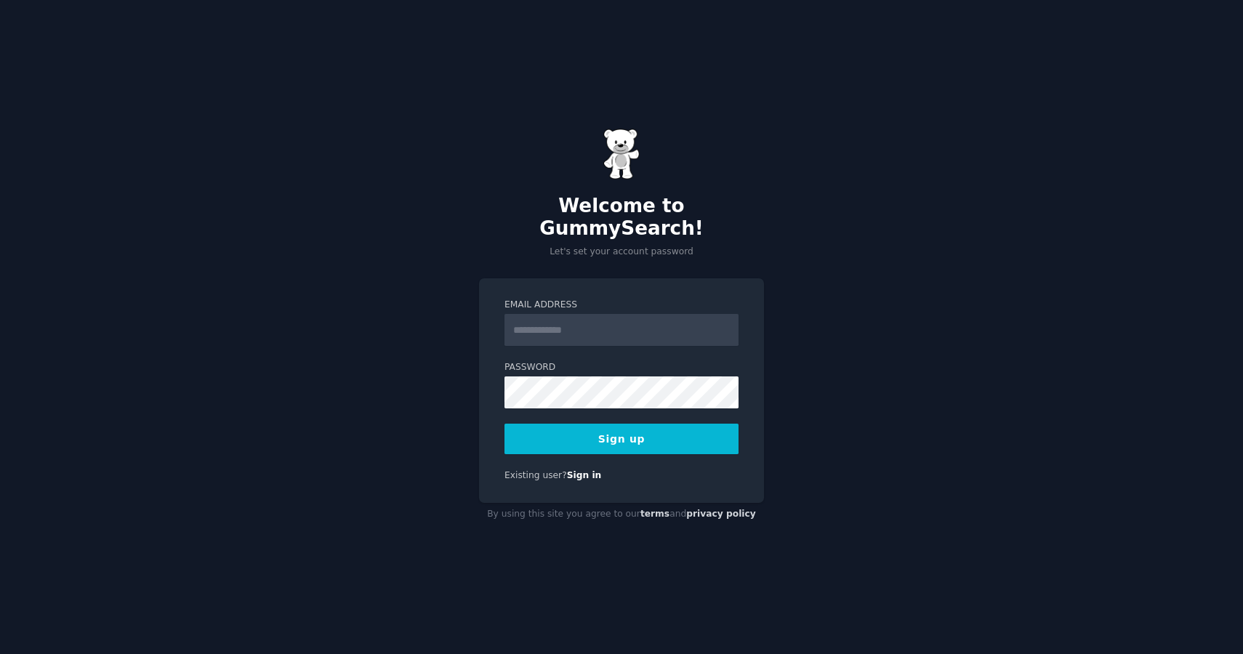  Describe the element at coordinates (621, 217) in the screenshot. I see `h2: Welcome to GummySearch!` at that location.